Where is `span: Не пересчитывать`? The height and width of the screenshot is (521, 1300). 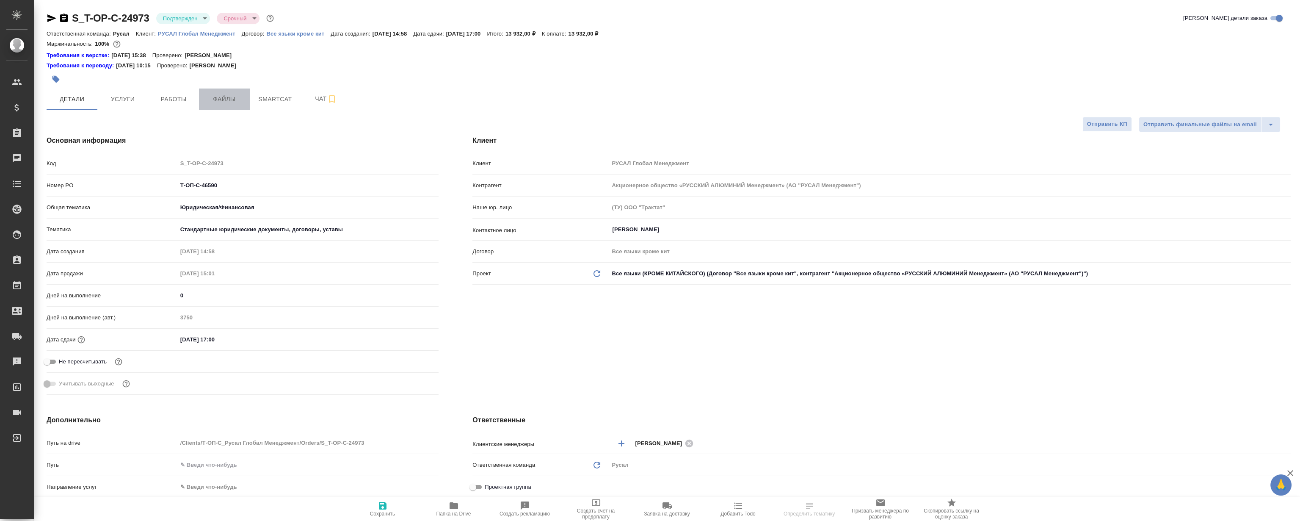
span: Не пересчитывать is located at coordinates (83, 361).